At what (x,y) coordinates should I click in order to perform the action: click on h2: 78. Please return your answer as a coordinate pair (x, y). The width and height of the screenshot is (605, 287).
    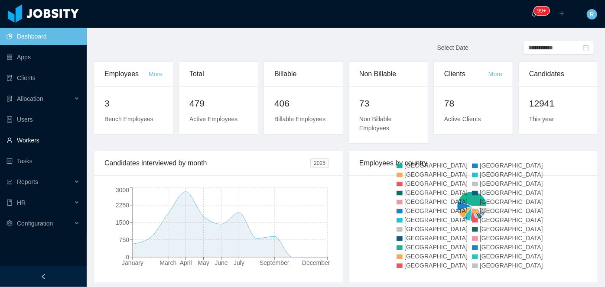
    Looking at the image, I should click on (473, 104).